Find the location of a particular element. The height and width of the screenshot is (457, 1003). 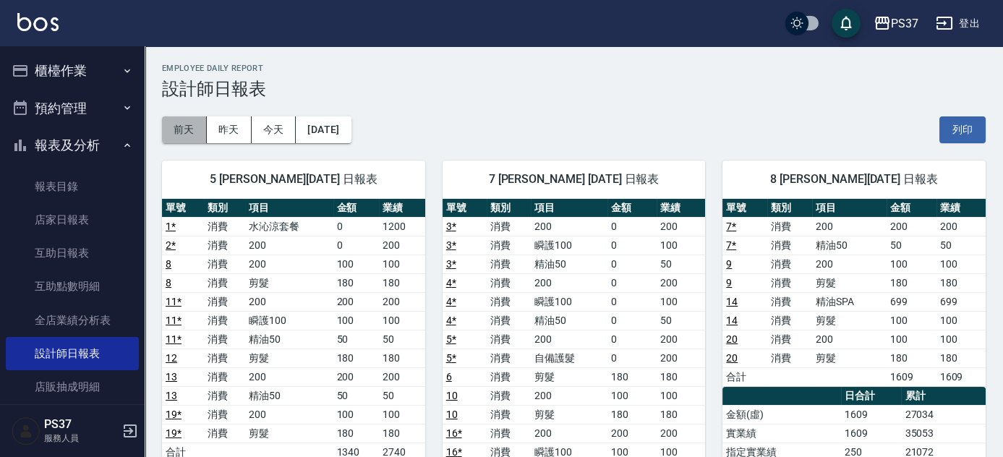

button: 列印 is located at coordinates (963, 129).